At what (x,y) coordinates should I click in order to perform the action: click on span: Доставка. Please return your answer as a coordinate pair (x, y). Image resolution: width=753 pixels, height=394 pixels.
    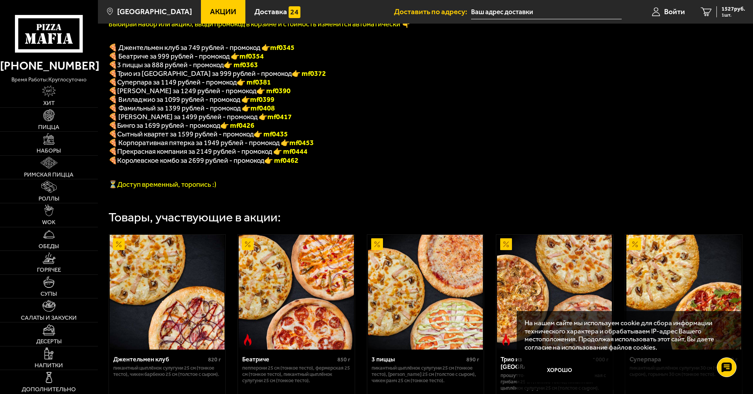
    Looking at the image, I should click on (271, 11).